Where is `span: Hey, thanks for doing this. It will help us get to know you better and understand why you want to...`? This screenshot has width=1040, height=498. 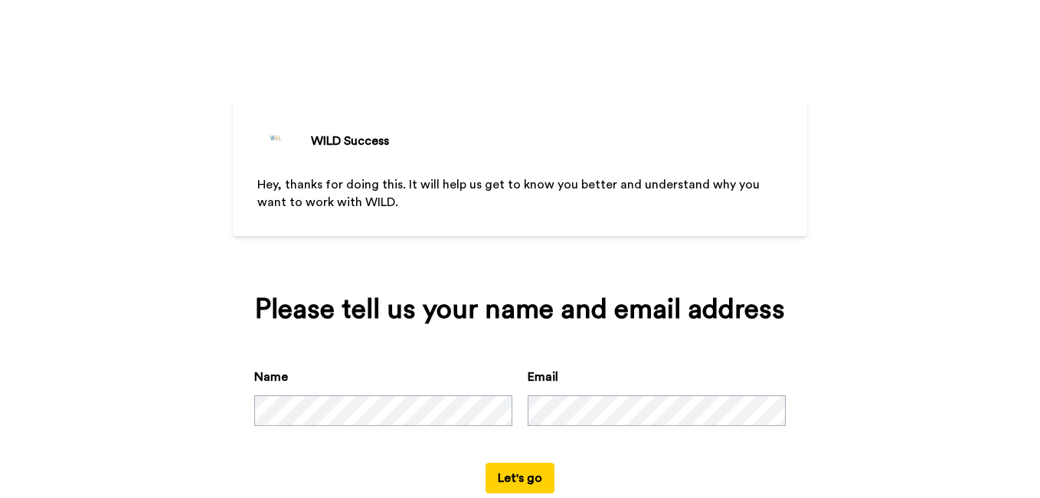
span: Hey, thanks for doing this. It will help us get to know you better and understand why you want to... is located at coordinates (510, 193).